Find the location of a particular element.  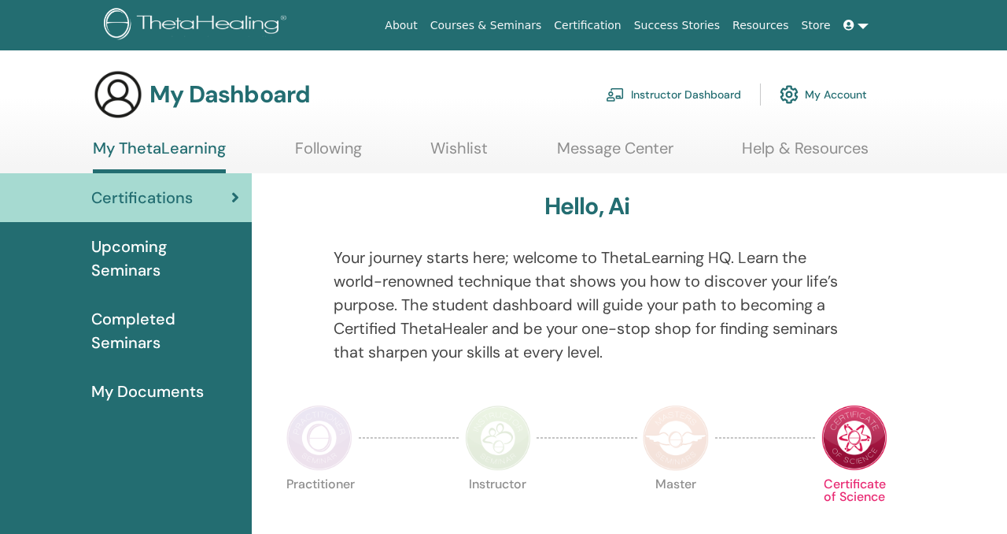

a: Resources is located at coordinates (761, 25).